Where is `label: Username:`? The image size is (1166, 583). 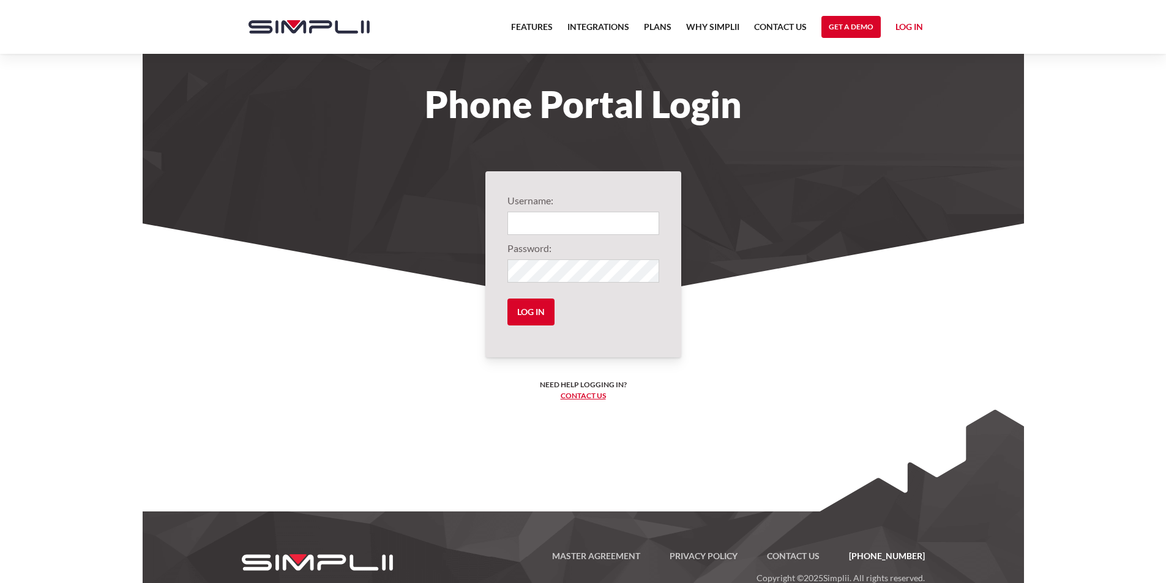 label: Username: is located at coordinates (583, 201).